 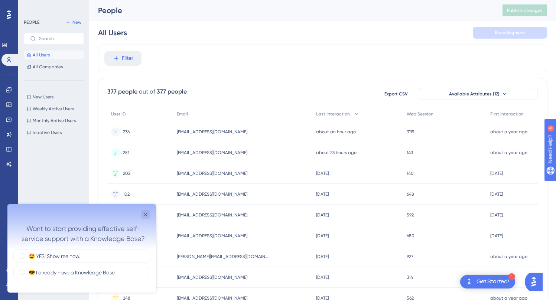 What do you see at coordinates (479, 94) in the screenshot?
I see `button: Available Attributes (12)` at bounding box center [479, 94].